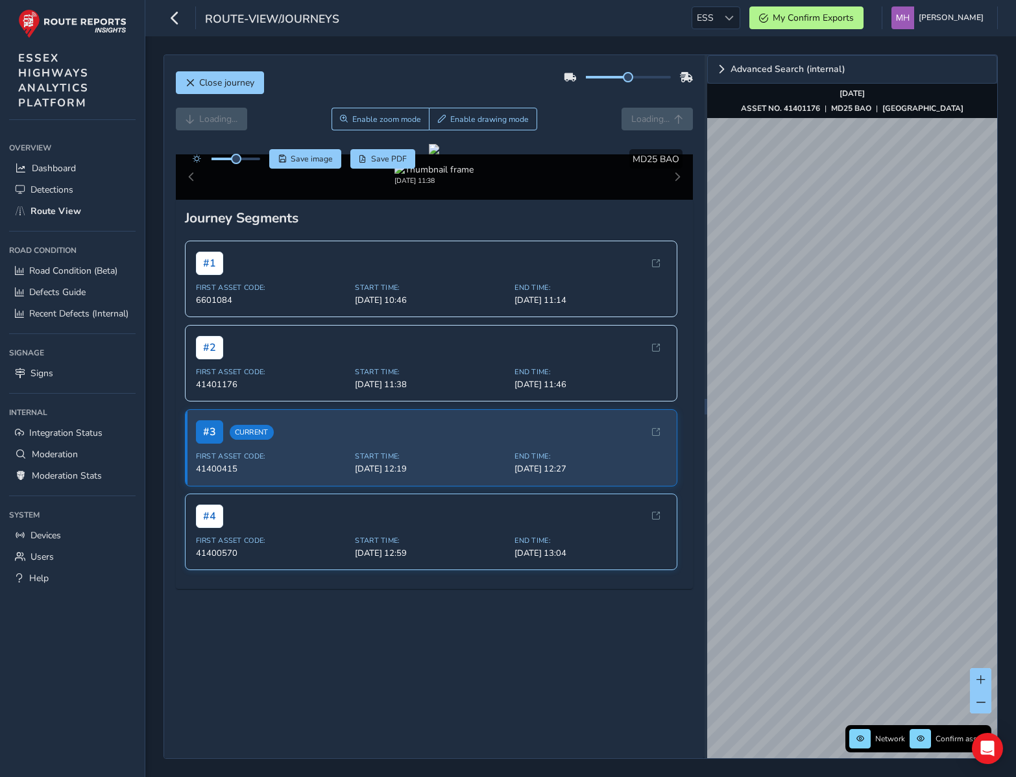  What do you see at coordinates (72, 148) in the screenshot?
I see `div: Overview` at bounding box center [72, 148].